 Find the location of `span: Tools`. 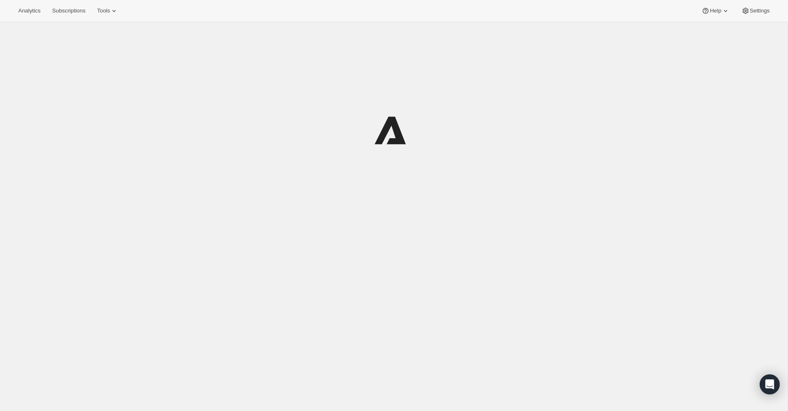

span: Tools is located at coordinates (103, 11).